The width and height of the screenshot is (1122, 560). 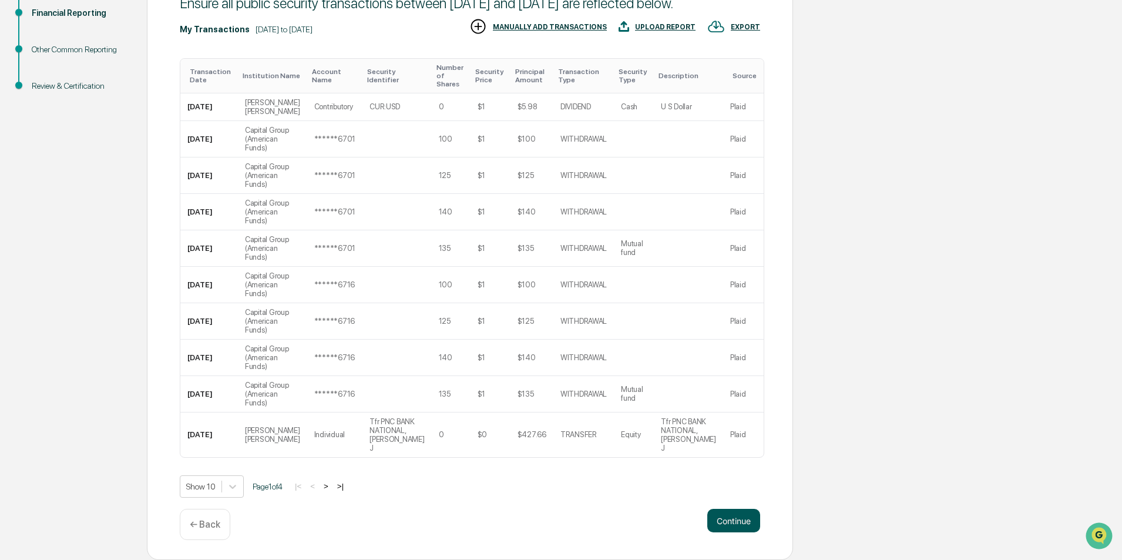 What do you see at coordinates (205, 524) in the screenshot?
I see `p: ← Back` at bounding box center [205, 524].